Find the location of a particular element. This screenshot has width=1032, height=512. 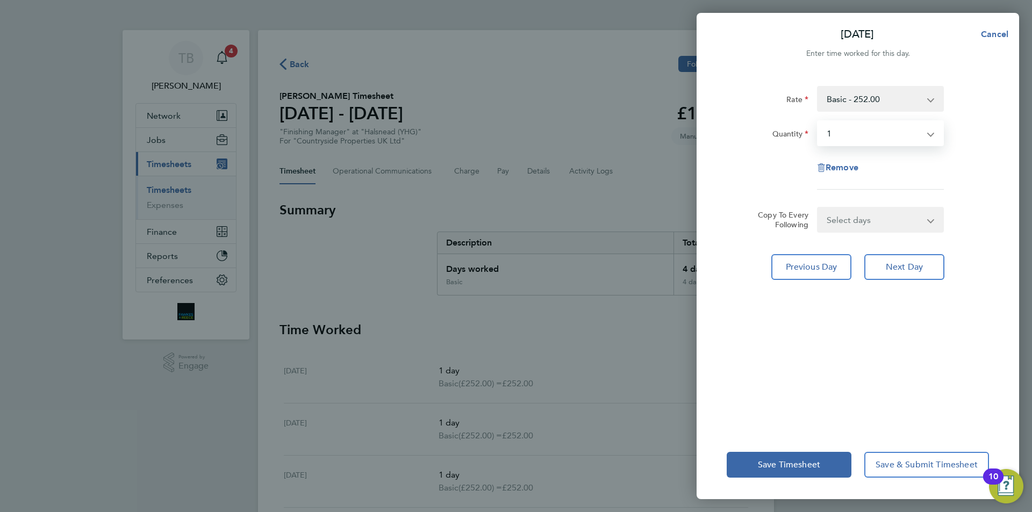

span: Cancel is located at coordinates (993, 34).